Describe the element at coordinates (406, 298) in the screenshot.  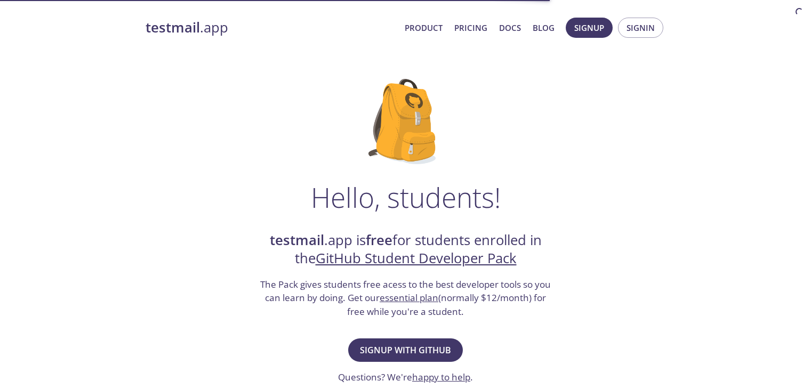
I see `h3: The Pack gives students free acess to the best developer tools so you can learn by doing. Get our...` at that location.